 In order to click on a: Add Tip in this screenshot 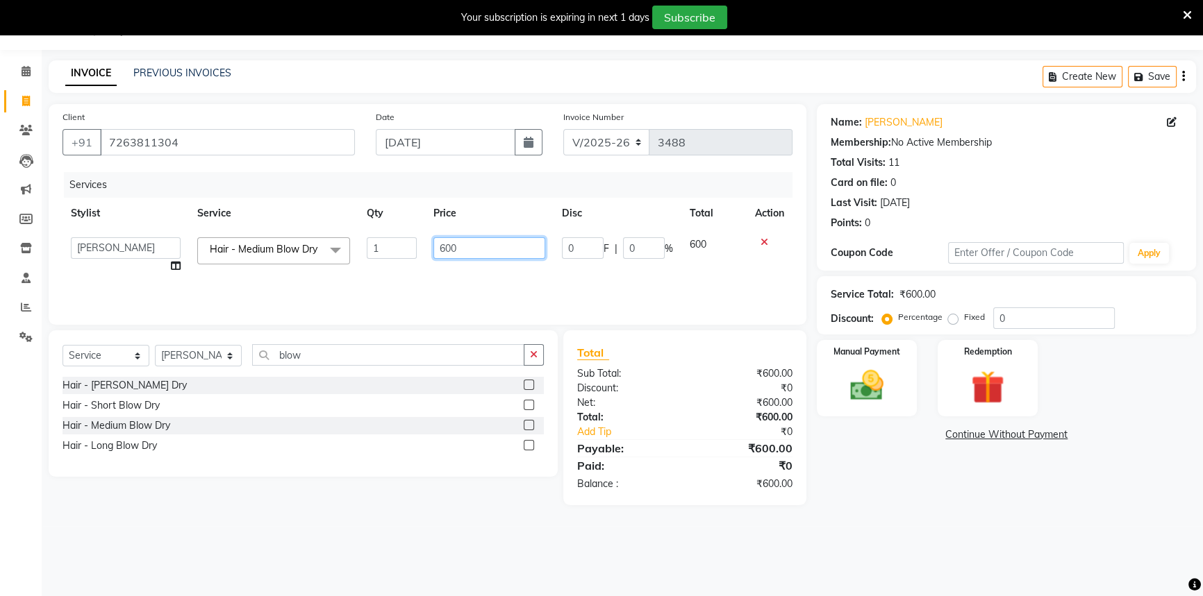, I will do `click(635, 432)`.